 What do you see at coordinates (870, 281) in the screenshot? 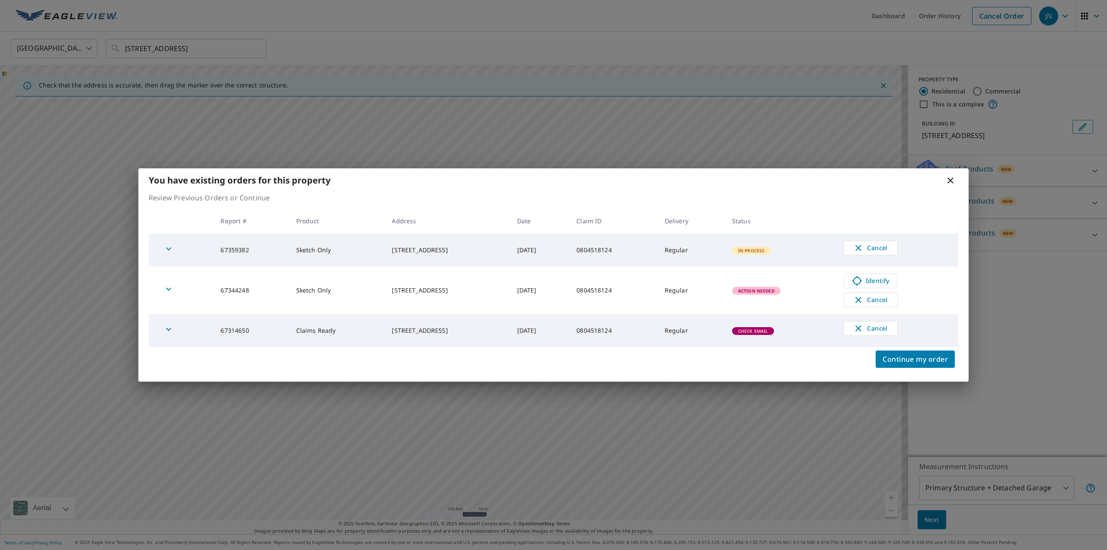
I see `span: Identify` at bounding box center [870, 281].